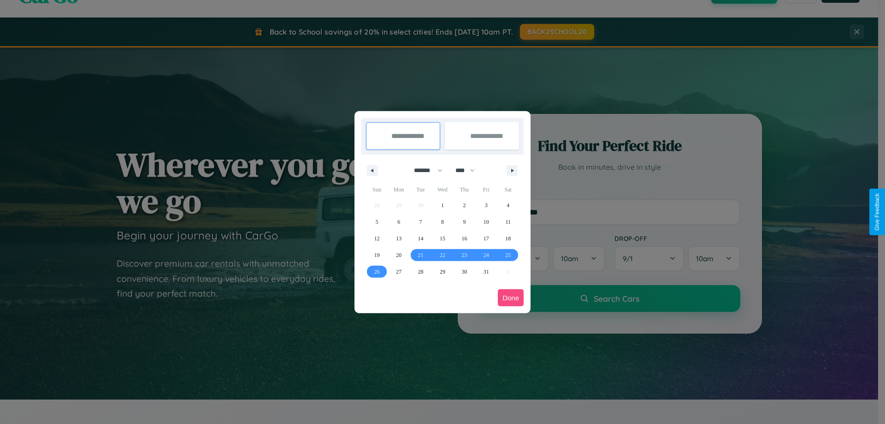 Image resolution: width=885 pixels, height=424 pixels. Describe the element at coordinates (377, 190) in the screenshot. I see `span: Sun` at that location.